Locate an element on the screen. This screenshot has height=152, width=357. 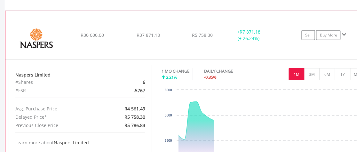
span: 2.21% is located at coordinates (172, 77).